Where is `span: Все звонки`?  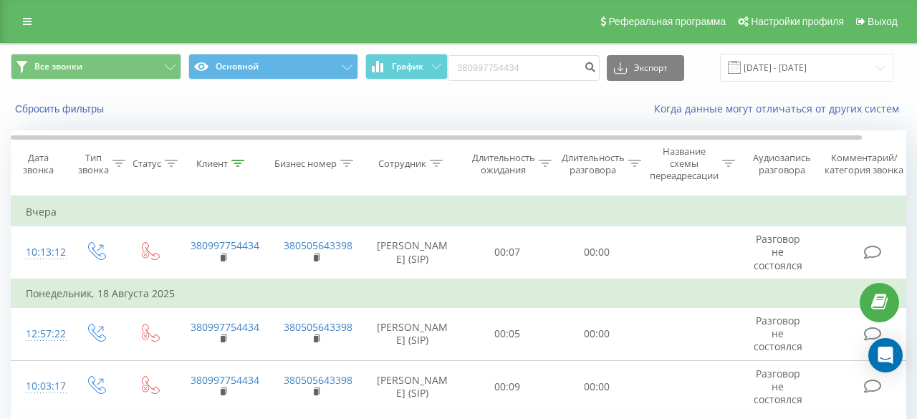 span: Все звонки is located at coordinates (58, 67).